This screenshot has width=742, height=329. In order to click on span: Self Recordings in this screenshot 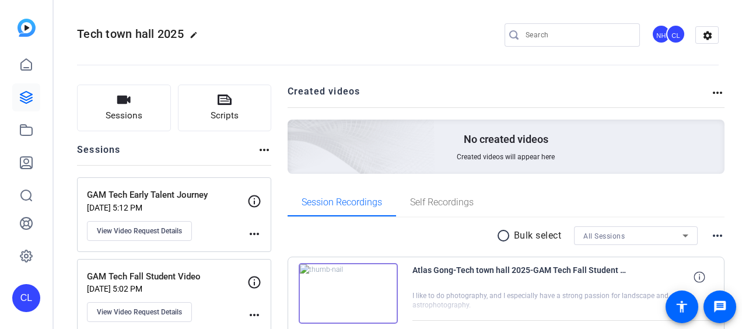, I will do `click(441, 202)`.